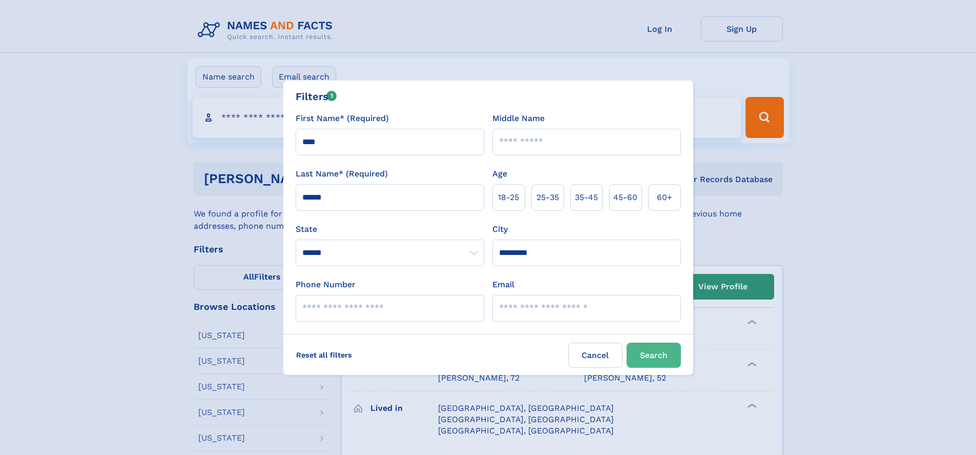 This screenshot has height=455, width=976. Describe the element at coordinates (595, 355) in the screenshot. I see `label: Cancel` at that location.